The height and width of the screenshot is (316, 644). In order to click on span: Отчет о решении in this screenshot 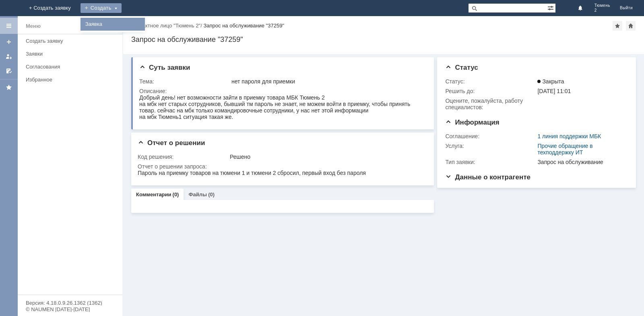, I will do `click(171, 143)`.